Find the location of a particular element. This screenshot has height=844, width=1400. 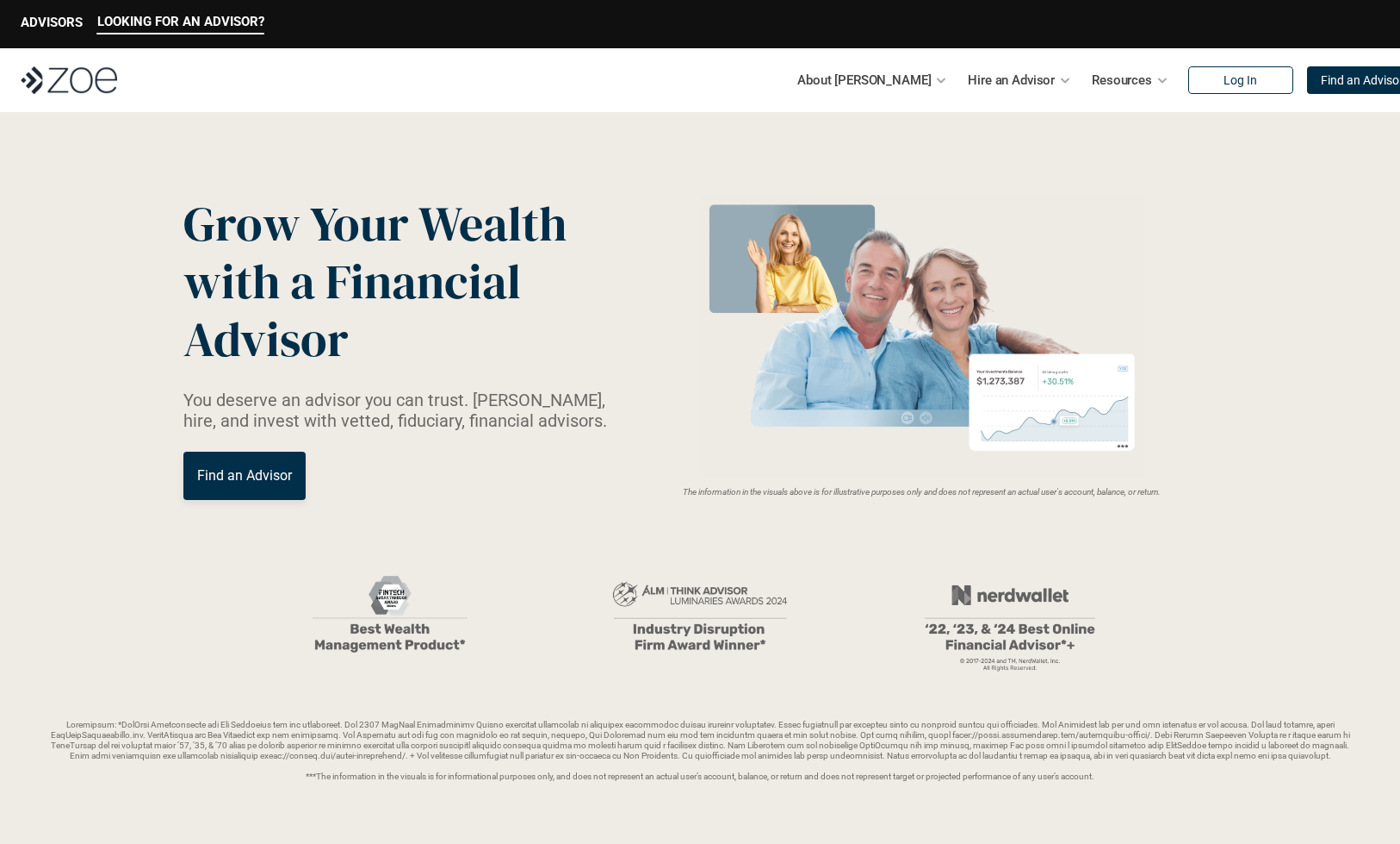

p: Log In is located at coordinates (1240, 80).